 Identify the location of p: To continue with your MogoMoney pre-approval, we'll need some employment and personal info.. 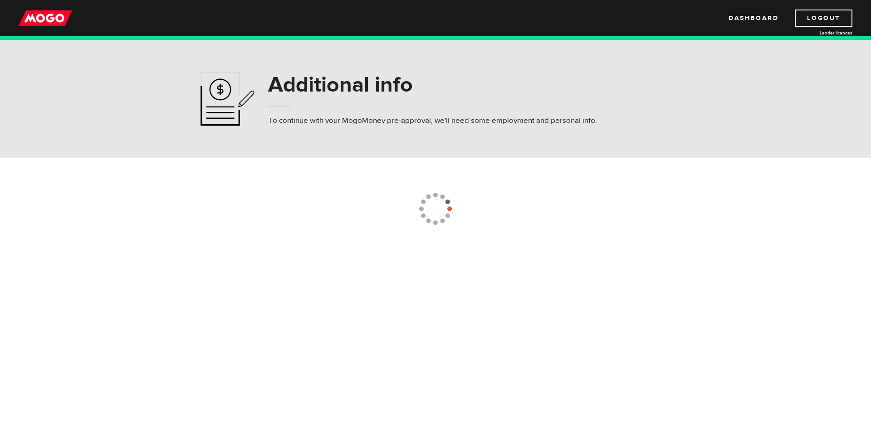
(432, 121).